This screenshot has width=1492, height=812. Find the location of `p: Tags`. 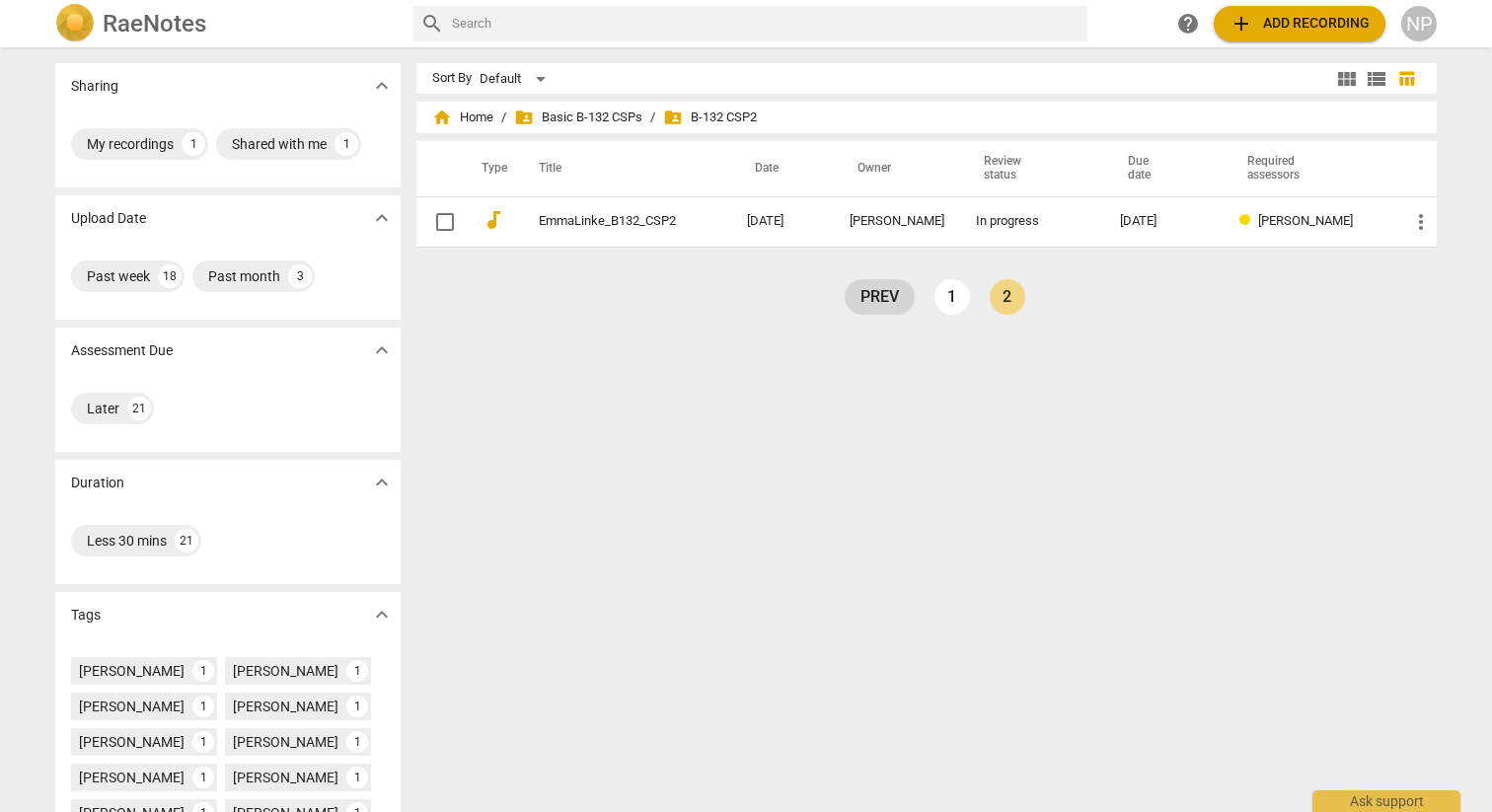

p: Tags is located at coordinates (86, 614).